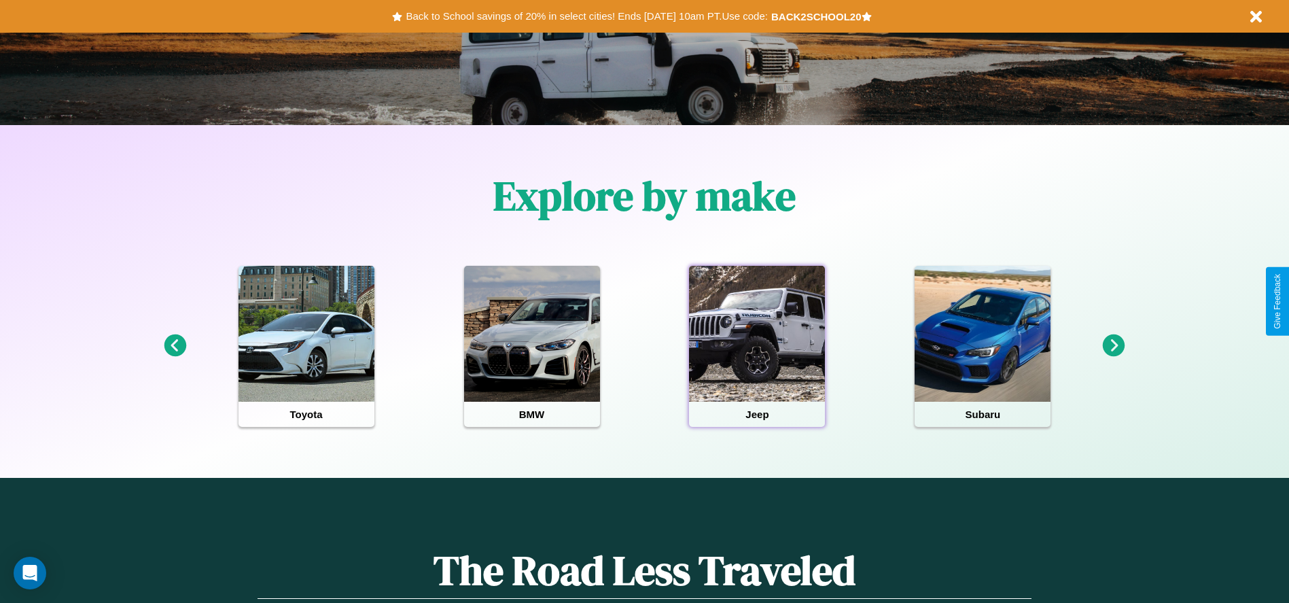 This screenshot has height=603, width=1289. Describe the element at coordinates (644, 196) in the screenshot. I see `h1: Explore by make` at that location.